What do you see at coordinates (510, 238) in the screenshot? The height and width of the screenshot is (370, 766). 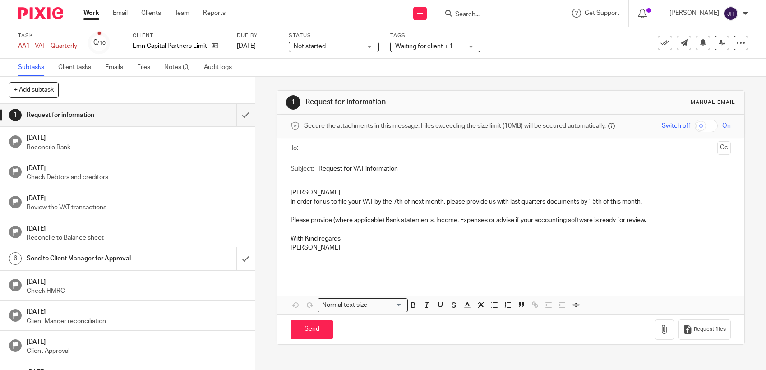 I see `p: With Kind regards` at bounding box center [510, 238].